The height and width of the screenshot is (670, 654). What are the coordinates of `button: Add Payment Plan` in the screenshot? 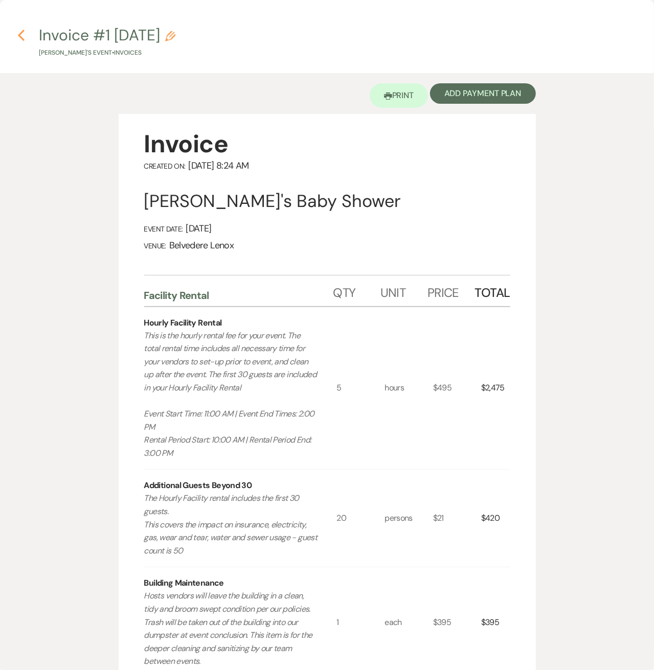 It's located at (483, 94).